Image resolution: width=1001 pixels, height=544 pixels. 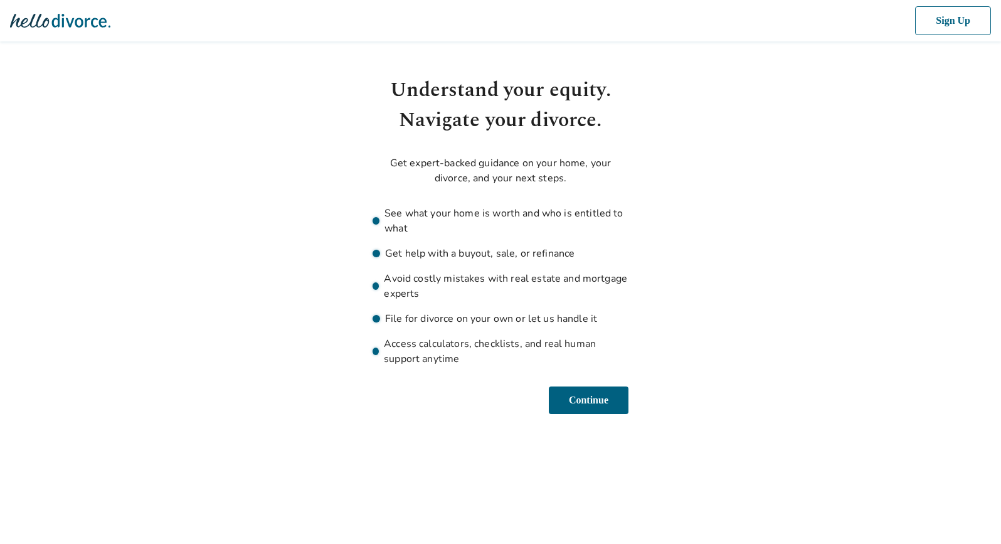 What do you see at coordinates (587, 400) in the screenshot?
I see `button: Continue` at bounding box center [587, 400].